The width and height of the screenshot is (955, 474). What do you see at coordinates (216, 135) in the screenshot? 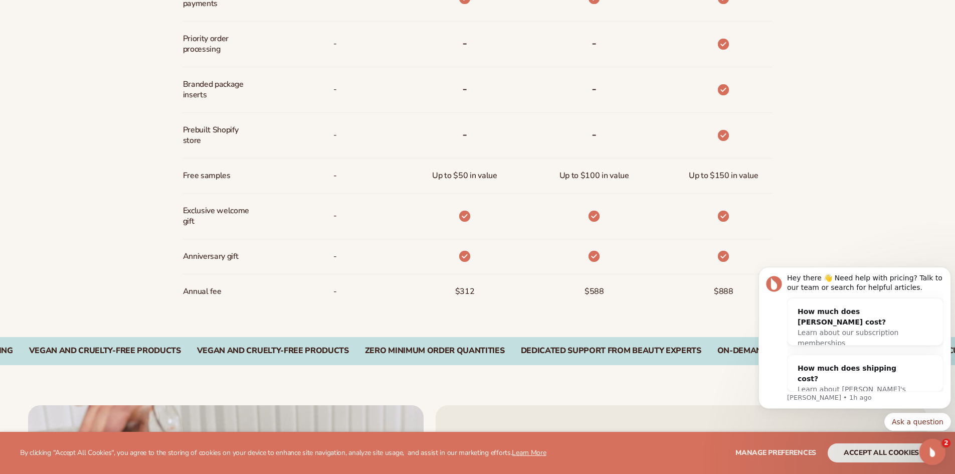
I see `span: Prebuilt Shopify store` at bounding box center [216, 135].